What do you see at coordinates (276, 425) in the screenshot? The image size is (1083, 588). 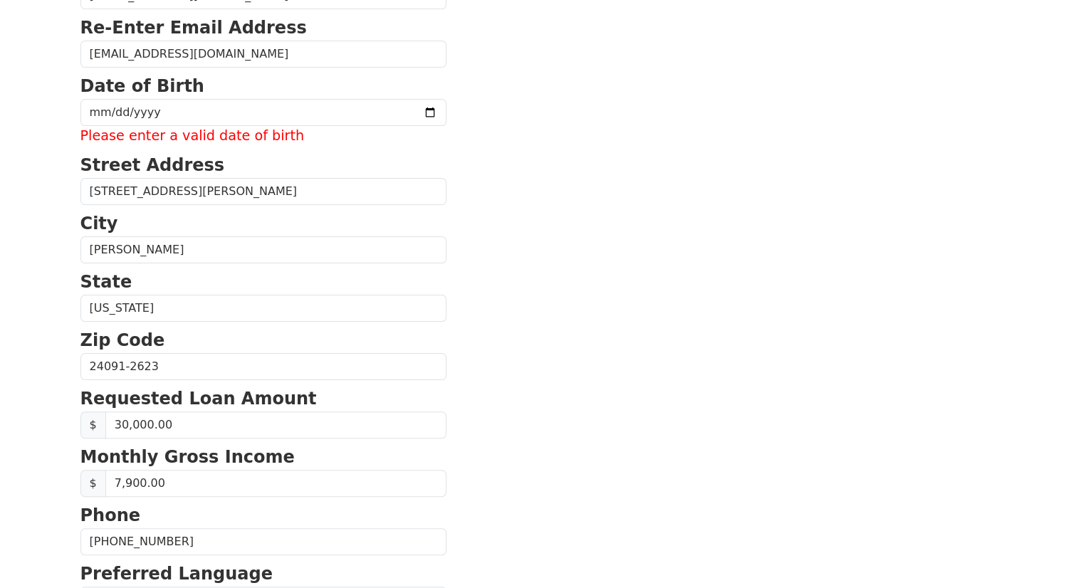 I see `input: Requested Loan Amount` at bounding box center [276, 425].